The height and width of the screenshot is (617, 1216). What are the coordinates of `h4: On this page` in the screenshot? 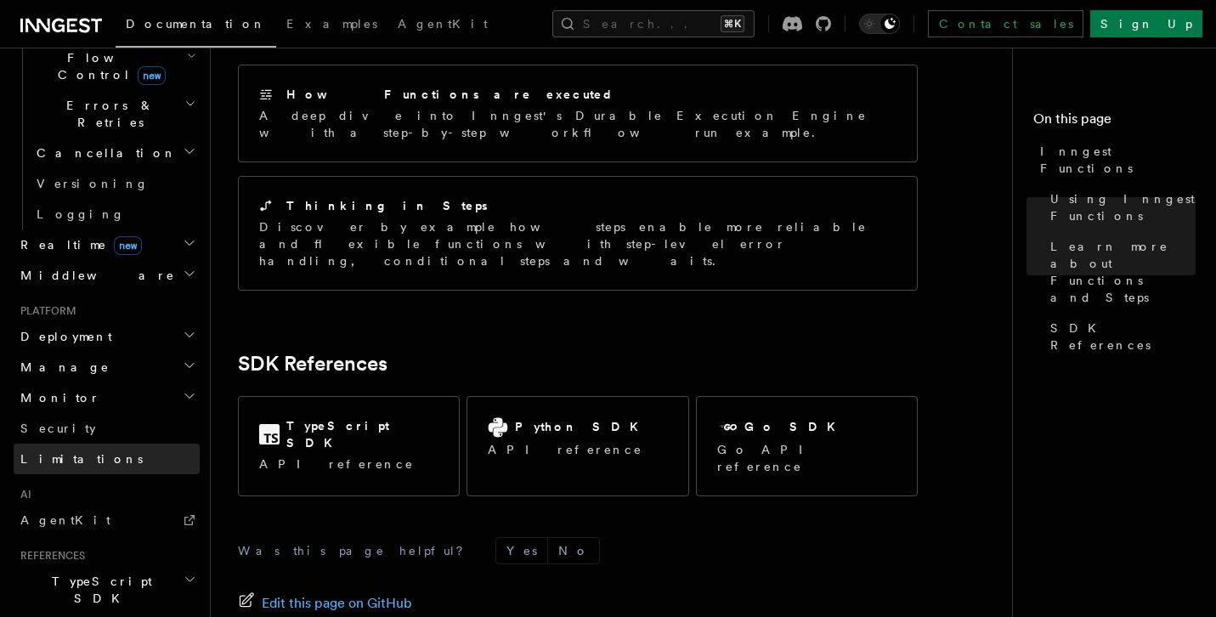 It's located at (1114, 122).